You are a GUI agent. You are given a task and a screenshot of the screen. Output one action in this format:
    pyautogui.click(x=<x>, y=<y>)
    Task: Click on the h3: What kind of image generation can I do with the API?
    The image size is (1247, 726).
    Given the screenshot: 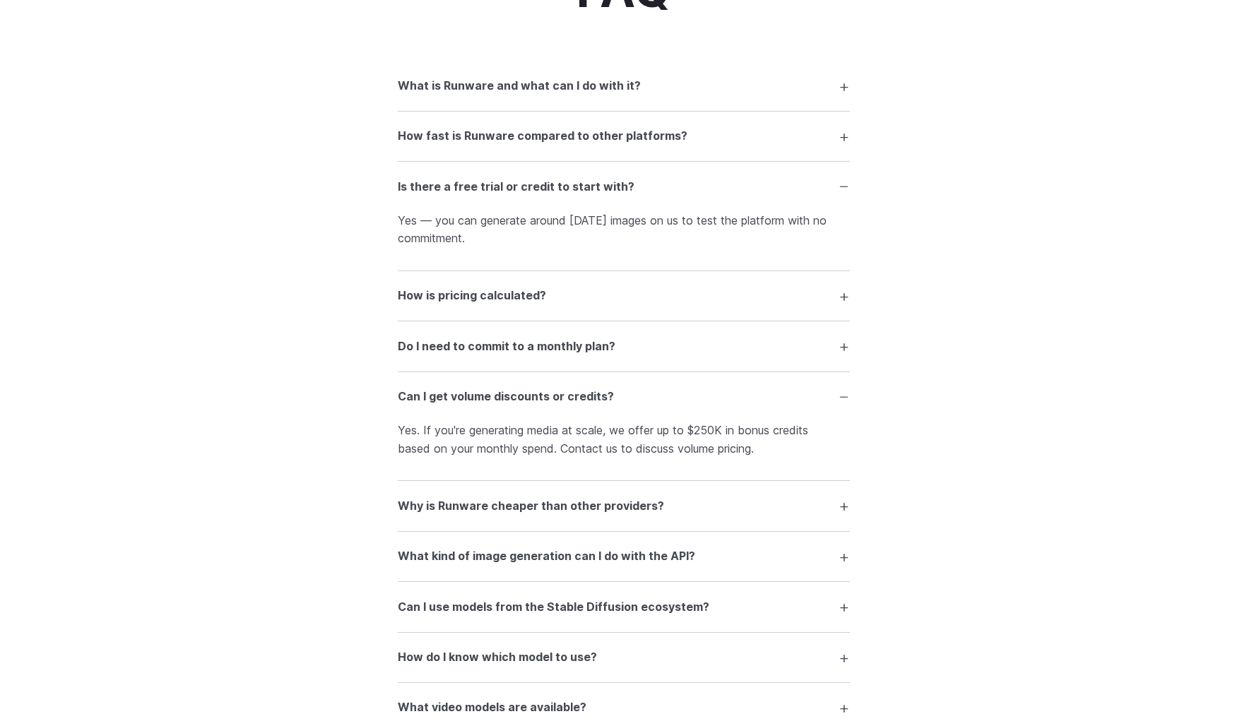 What is the action you would take?
    pyautogui.click(x=546, y=557)
    